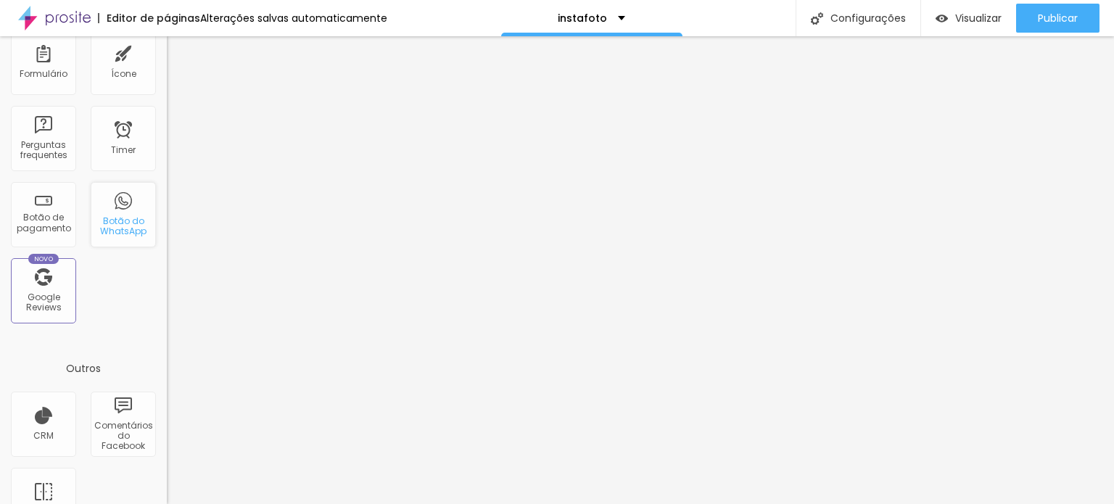 This screenshot has height=504, width=1114. What do you see at coordinates (43, 223) in the screenshot?
I see `div: Botão de pagamento` at bounding box center [43, 223].